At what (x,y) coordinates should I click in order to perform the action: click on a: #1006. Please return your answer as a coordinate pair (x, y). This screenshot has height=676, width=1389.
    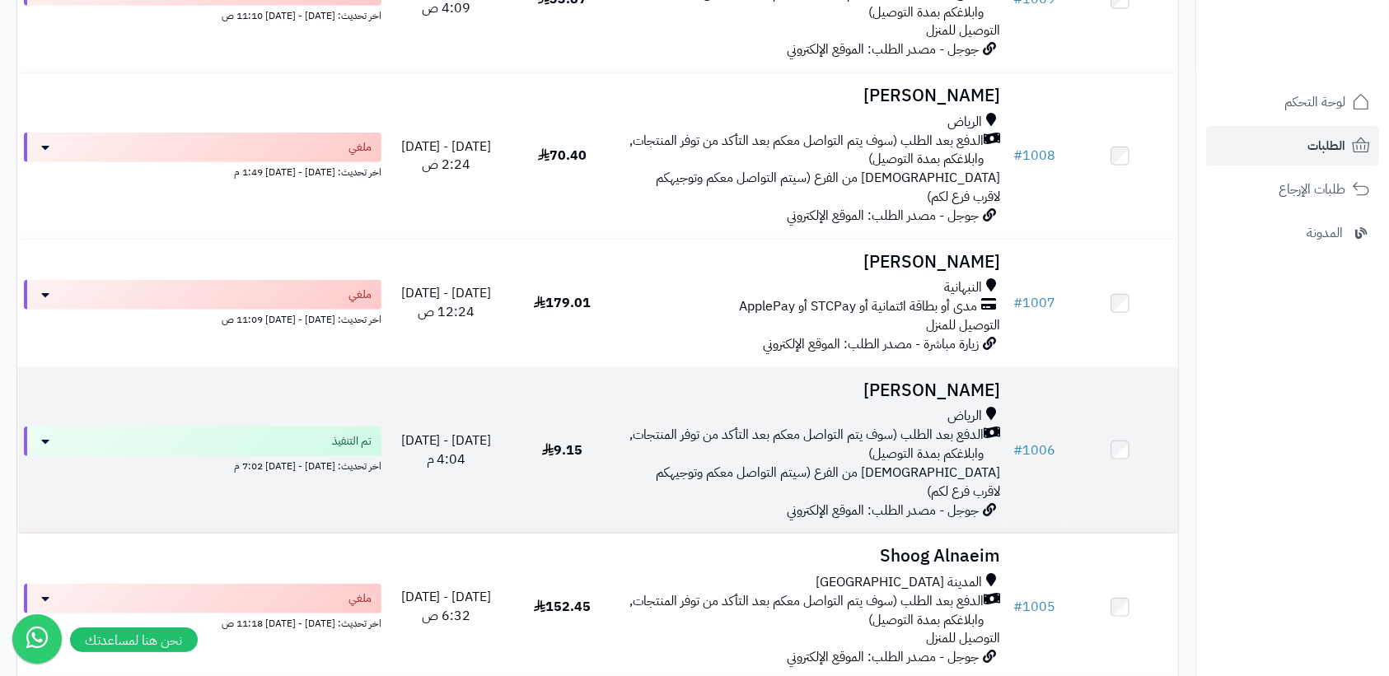
    Looking at the image, I should click on (1034, 451).